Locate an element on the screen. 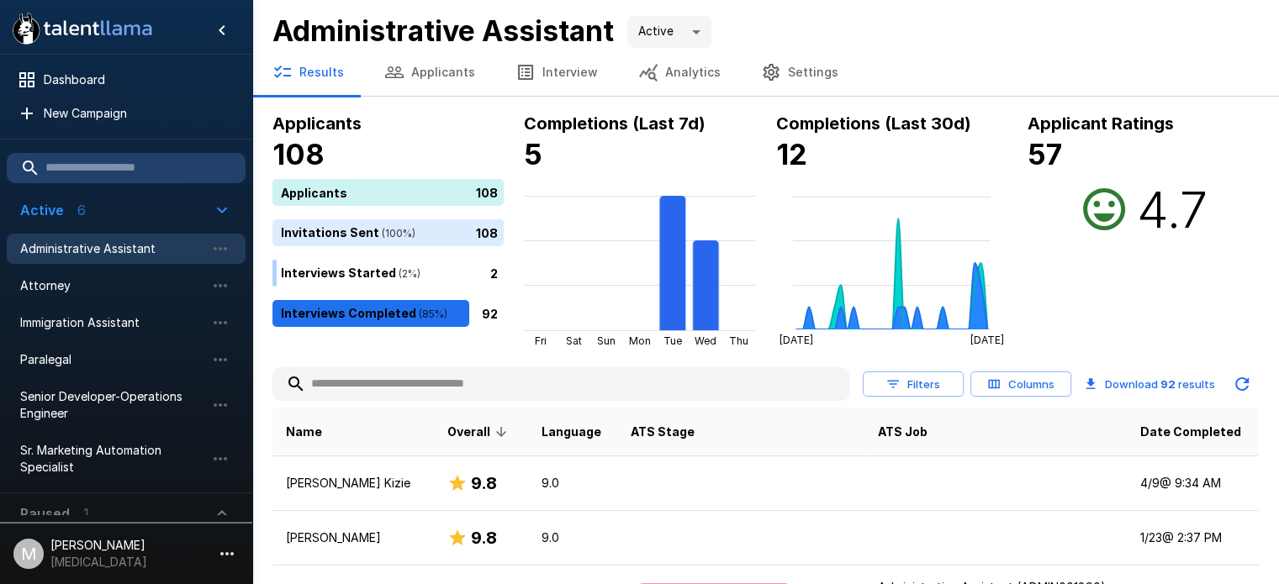 This screenshot has height=584, width=1279. tspan: Mon is located at coordinates (640, 340).